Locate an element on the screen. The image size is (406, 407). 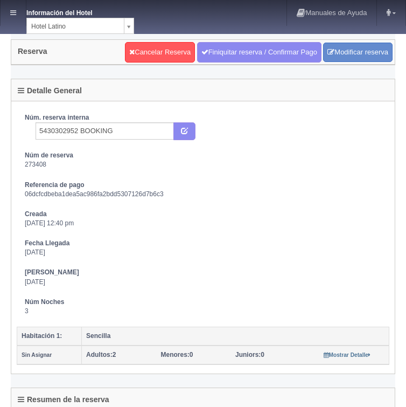
dt: Creada is located at coordinates (203, 214).